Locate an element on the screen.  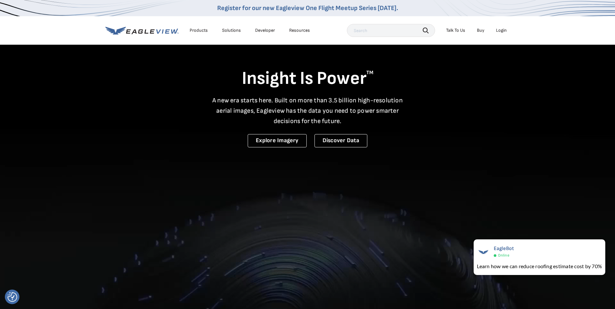
button: Consent Preferences is located at coordinates (12, 297).